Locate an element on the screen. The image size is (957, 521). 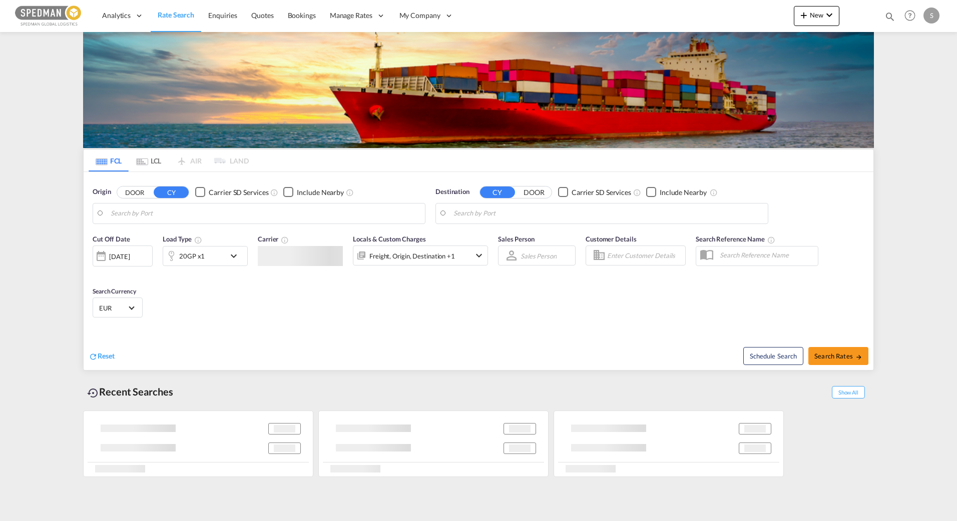
span: Quotes is located at coordinates (262, 15).